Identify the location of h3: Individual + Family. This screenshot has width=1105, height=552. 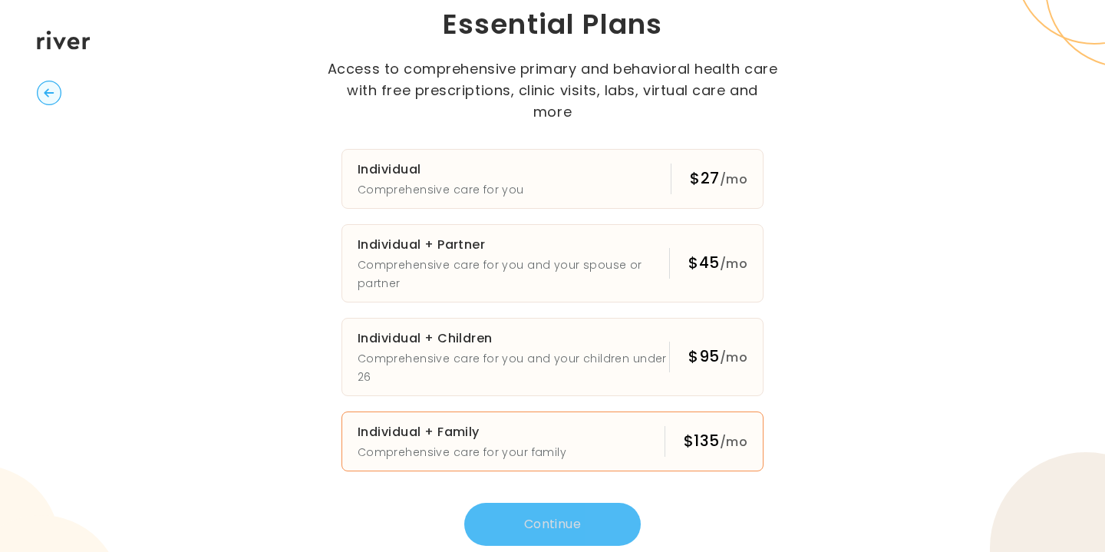
(462, 432).